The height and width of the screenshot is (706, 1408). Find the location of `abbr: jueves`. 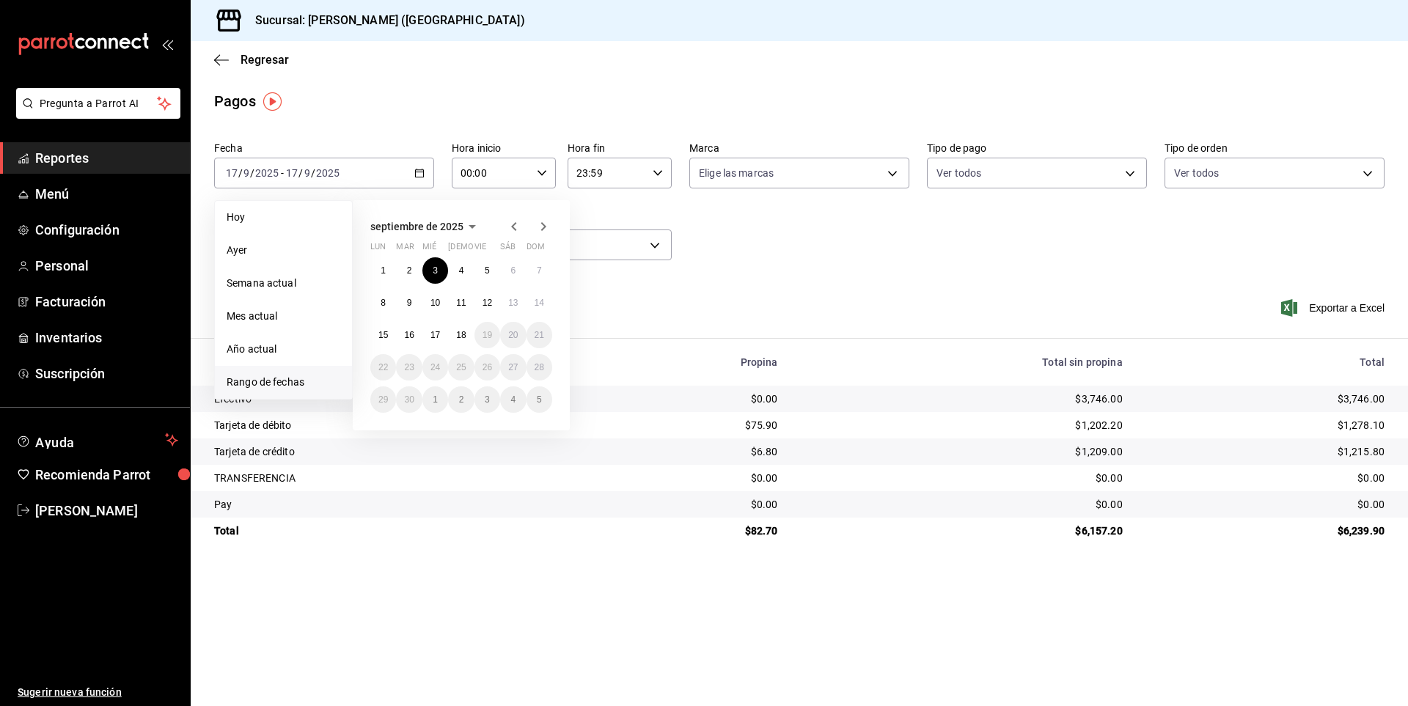

abbr: jueves is located at coordinates (491, 249).